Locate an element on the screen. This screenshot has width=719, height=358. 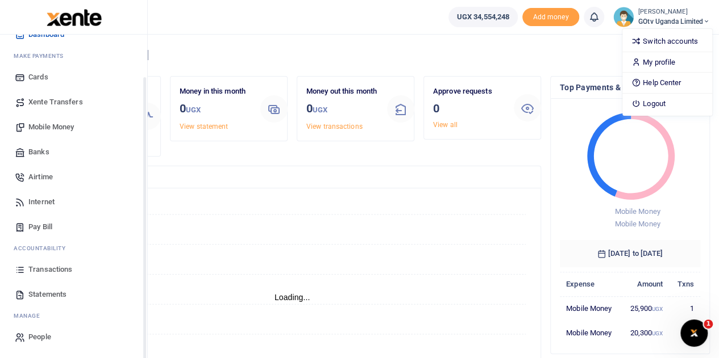
span: GOtv Uganda Limited is located at coordinates (674, 22).